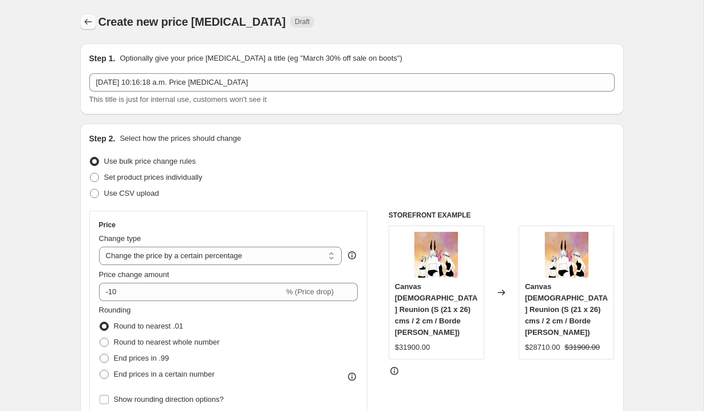  Describe the element at coordinates (412, 347) in the screenshot. I see `div: $31900.00` at that location.